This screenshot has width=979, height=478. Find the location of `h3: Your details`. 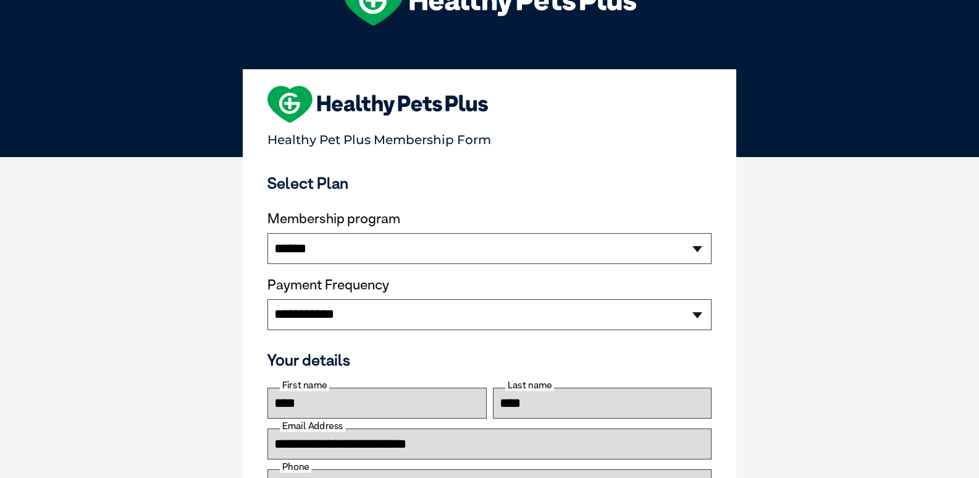

h3: Your details is located at coordinates (489, 360).